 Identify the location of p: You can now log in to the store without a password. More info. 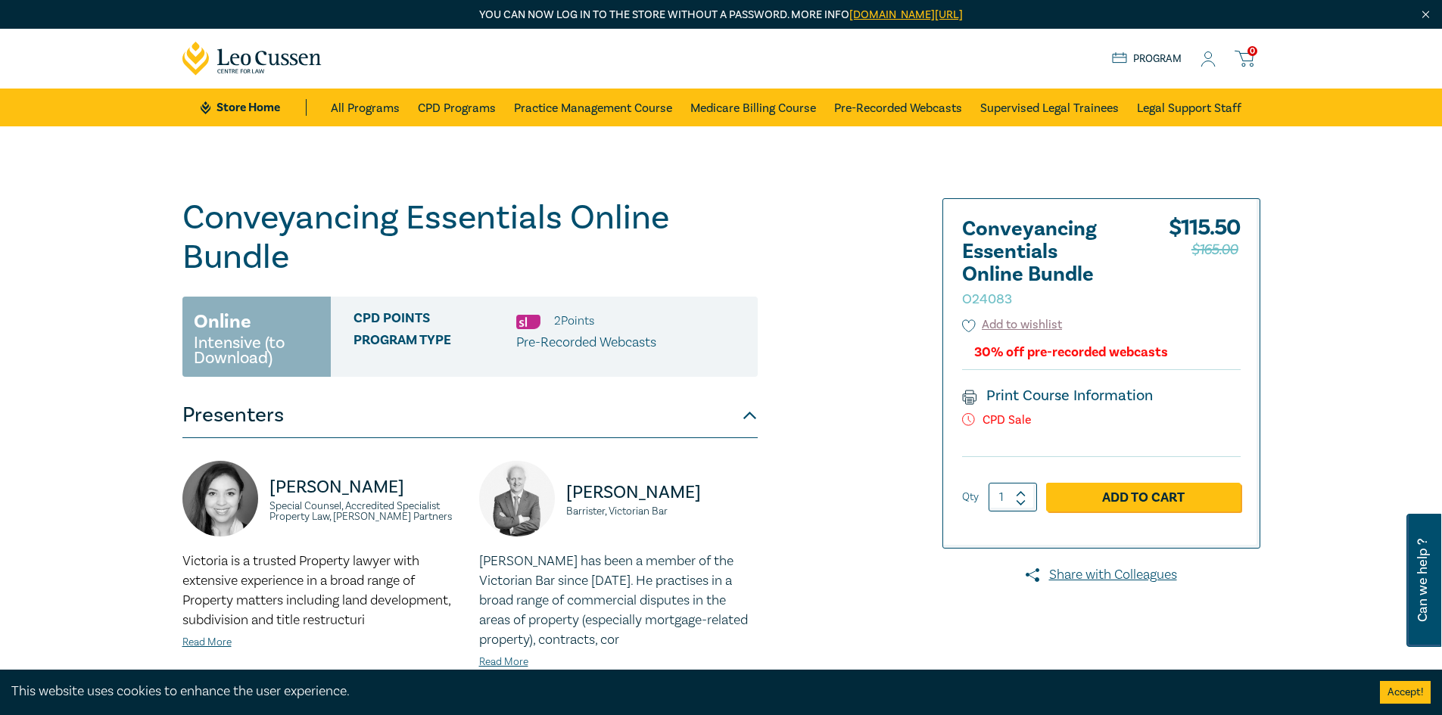
(721, 15).